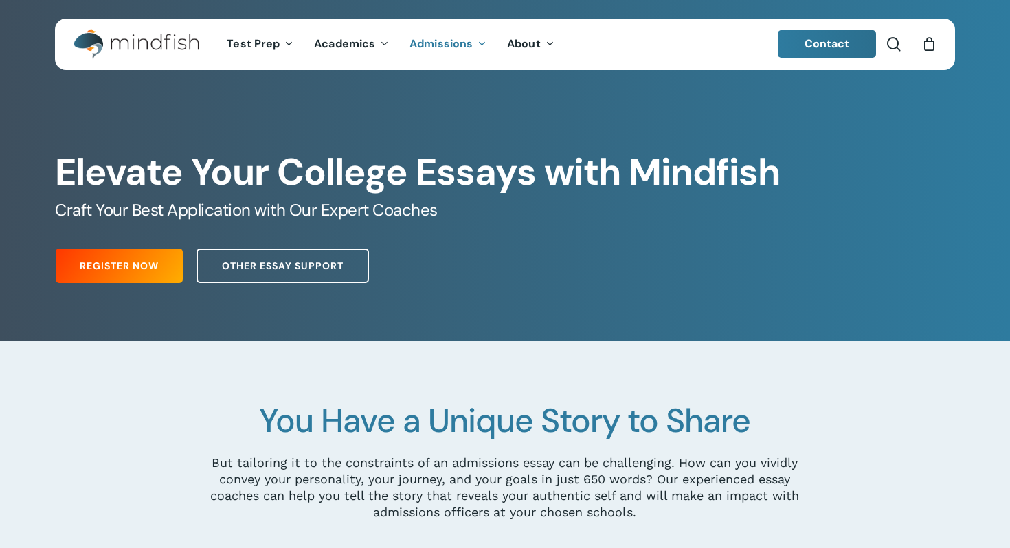 The image size is (1010, 548). Describe the element at coordinates (441, 43) in the screenshot. I see `span: Admissions` at that location.